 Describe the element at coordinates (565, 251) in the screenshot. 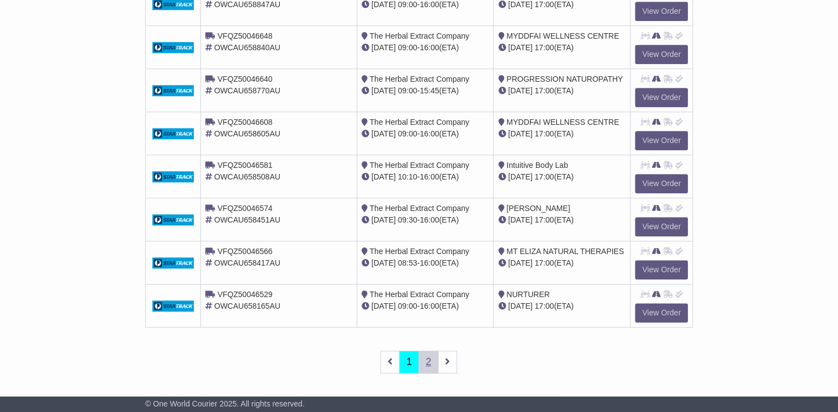

I see `span: MT ELIZA NATURAL THERAPIES` at that location.